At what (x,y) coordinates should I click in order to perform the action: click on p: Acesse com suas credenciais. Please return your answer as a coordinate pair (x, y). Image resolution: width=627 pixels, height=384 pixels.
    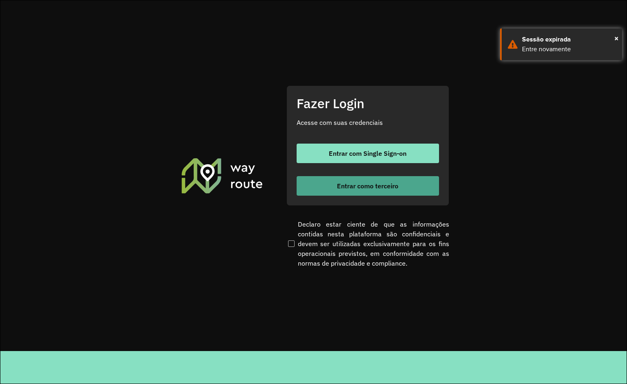
    Looking at the image, I should click on (368, 122).